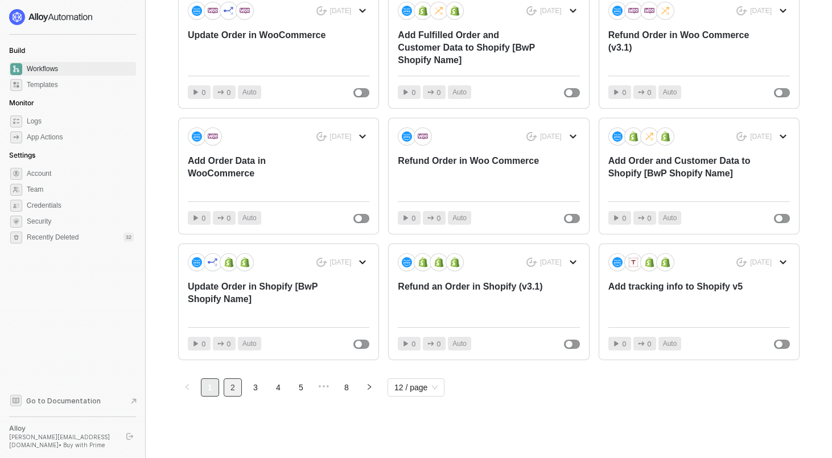  I want to click on li: 2, so click(233, 387).